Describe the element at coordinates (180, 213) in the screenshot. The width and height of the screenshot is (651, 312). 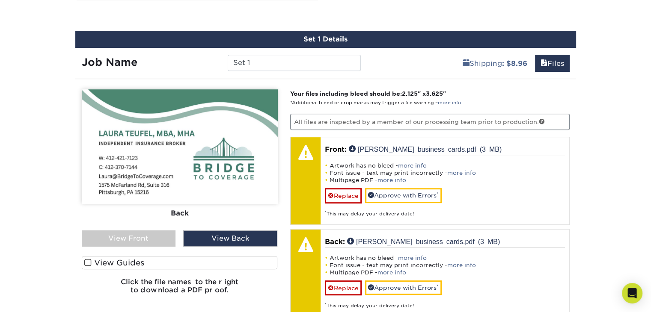
I see `div: Back` at that location.